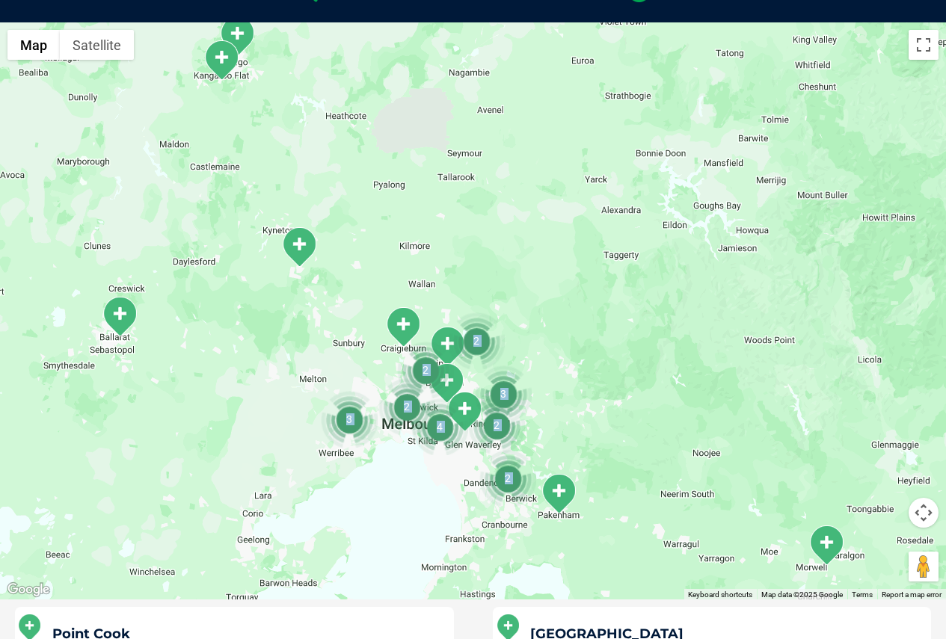  I want to click on button: Show satellite imagery, so click(96, 45).